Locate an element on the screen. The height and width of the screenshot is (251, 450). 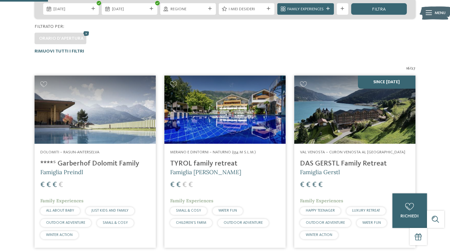
span: Rimuovi tutti i filtri is located at coordinates (59, 51).